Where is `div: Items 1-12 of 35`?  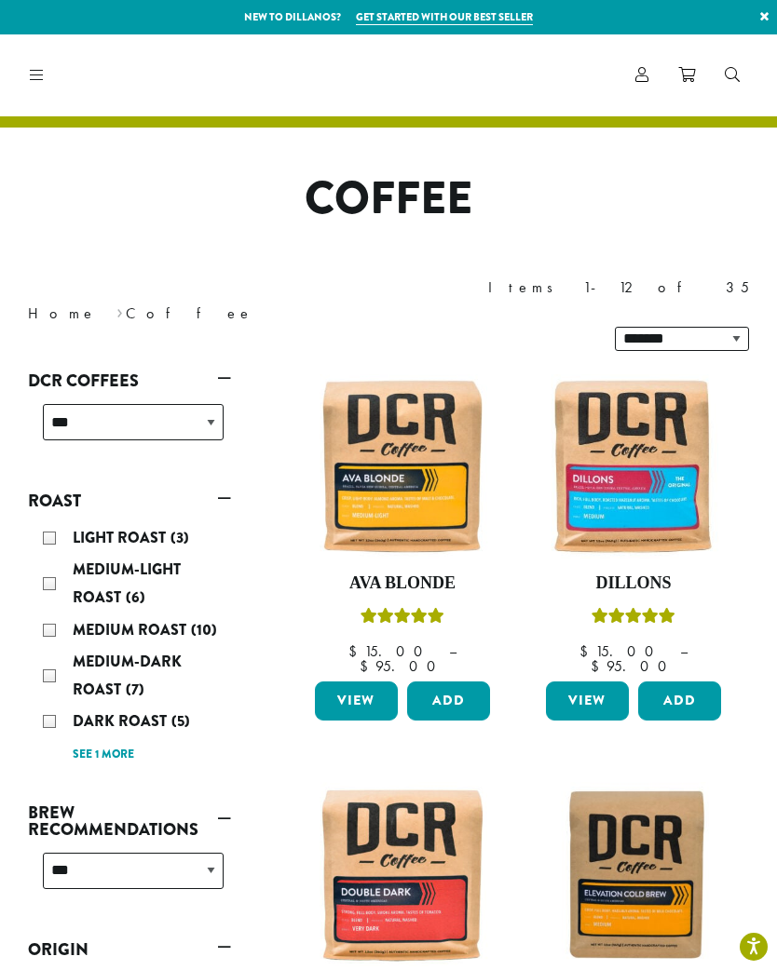
div: Items 1-12 of 35 is located at coordinates (618, 288).